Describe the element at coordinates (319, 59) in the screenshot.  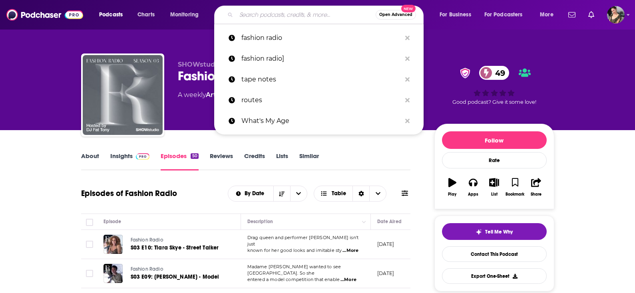
I see `a: fashion radio]` at that location.